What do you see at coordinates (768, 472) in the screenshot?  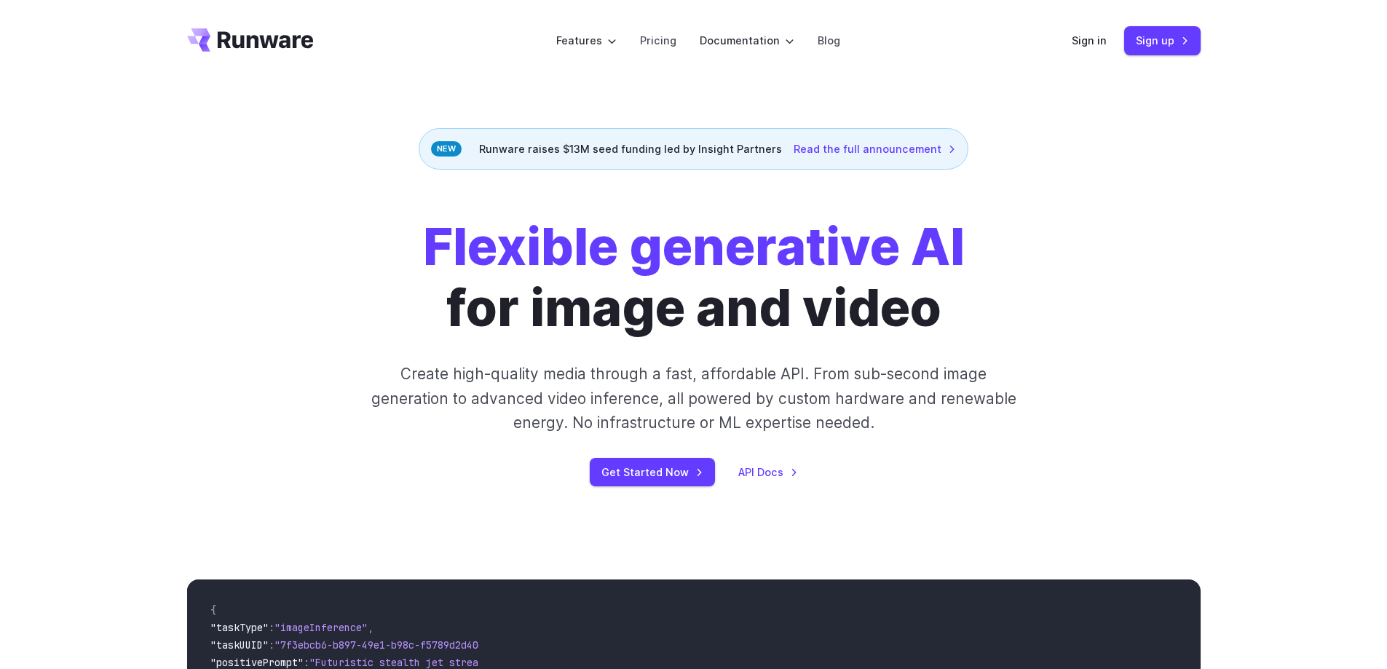 I see `a: API Docs` at bounding box center [768, 472].